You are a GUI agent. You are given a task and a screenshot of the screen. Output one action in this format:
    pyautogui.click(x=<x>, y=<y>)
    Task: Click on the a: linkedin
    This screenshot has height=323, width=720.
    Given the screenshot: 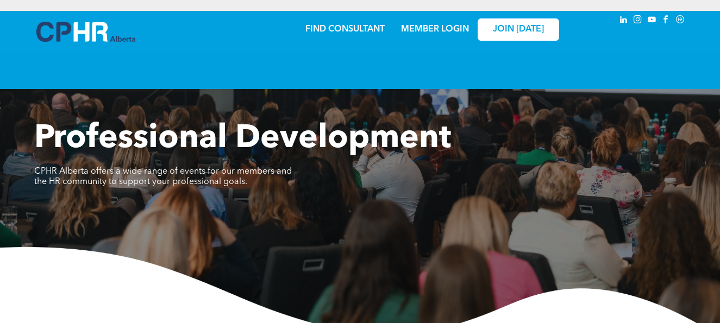 What is the action you would take?
    pyautogui.click(x=624, y=21)
    